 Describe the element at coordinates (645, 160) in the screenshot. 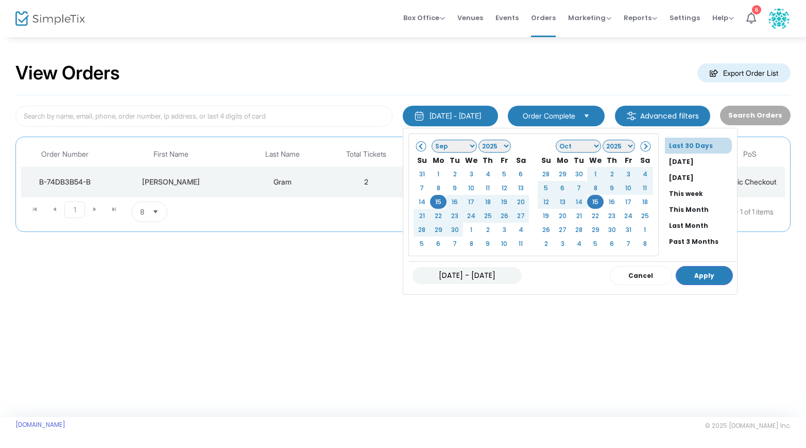

I see `th: Sa` at that location.